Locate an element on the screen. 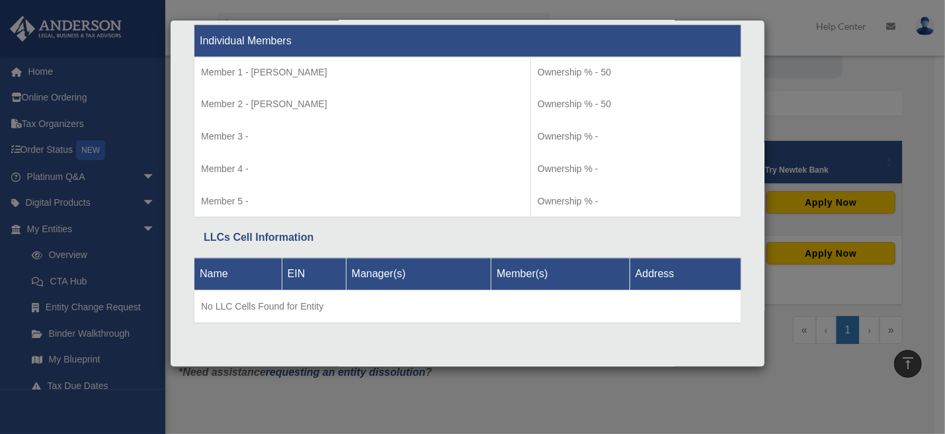  th: Name is located at coordinates (238, 274).